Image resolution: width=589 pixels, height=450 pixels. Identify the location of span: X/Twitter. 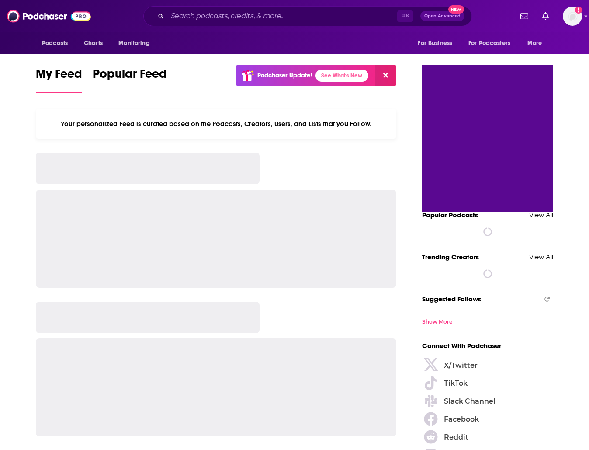
(461, 365).